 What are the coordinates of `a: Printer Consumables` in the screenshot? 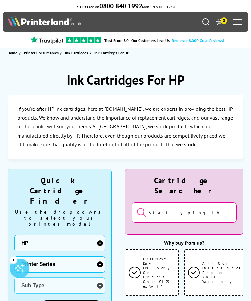 It's located at (42, 53).